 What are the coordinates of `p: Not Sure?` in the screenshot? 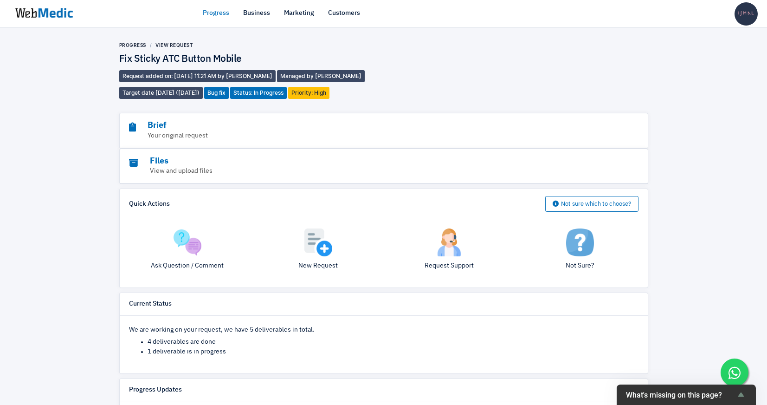 It's located at (580, 265).